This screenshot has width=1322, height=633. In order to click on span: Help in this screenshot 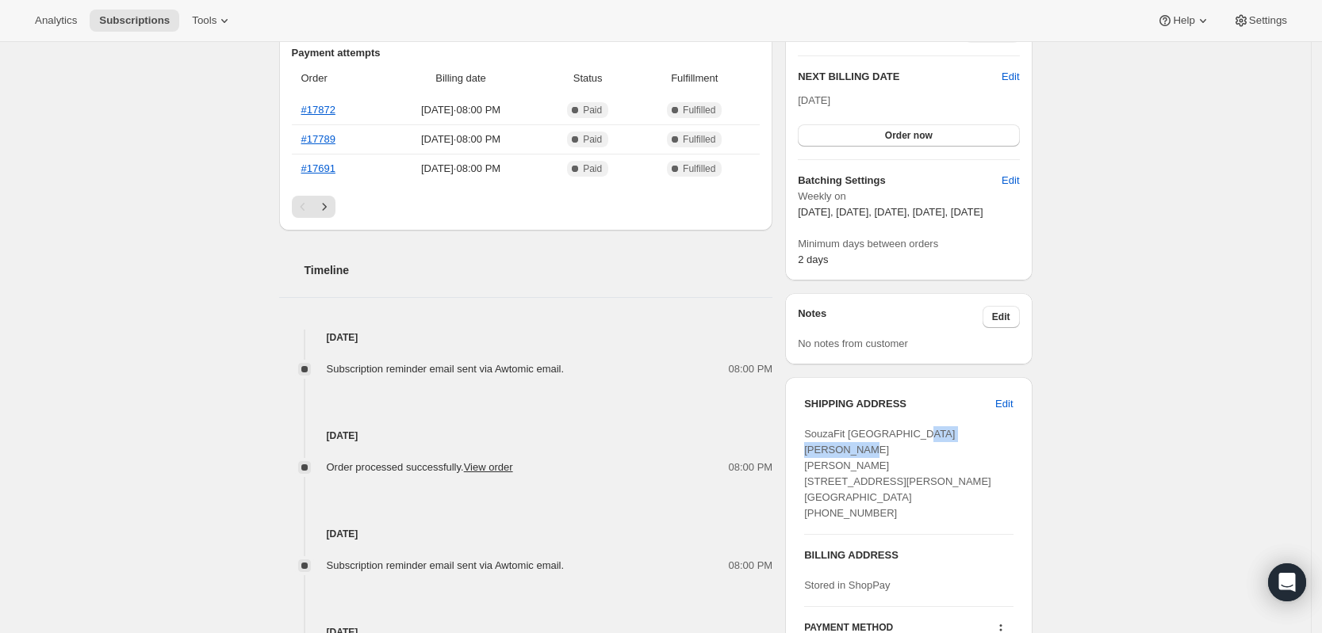, I will do `click(1183, 21)`.